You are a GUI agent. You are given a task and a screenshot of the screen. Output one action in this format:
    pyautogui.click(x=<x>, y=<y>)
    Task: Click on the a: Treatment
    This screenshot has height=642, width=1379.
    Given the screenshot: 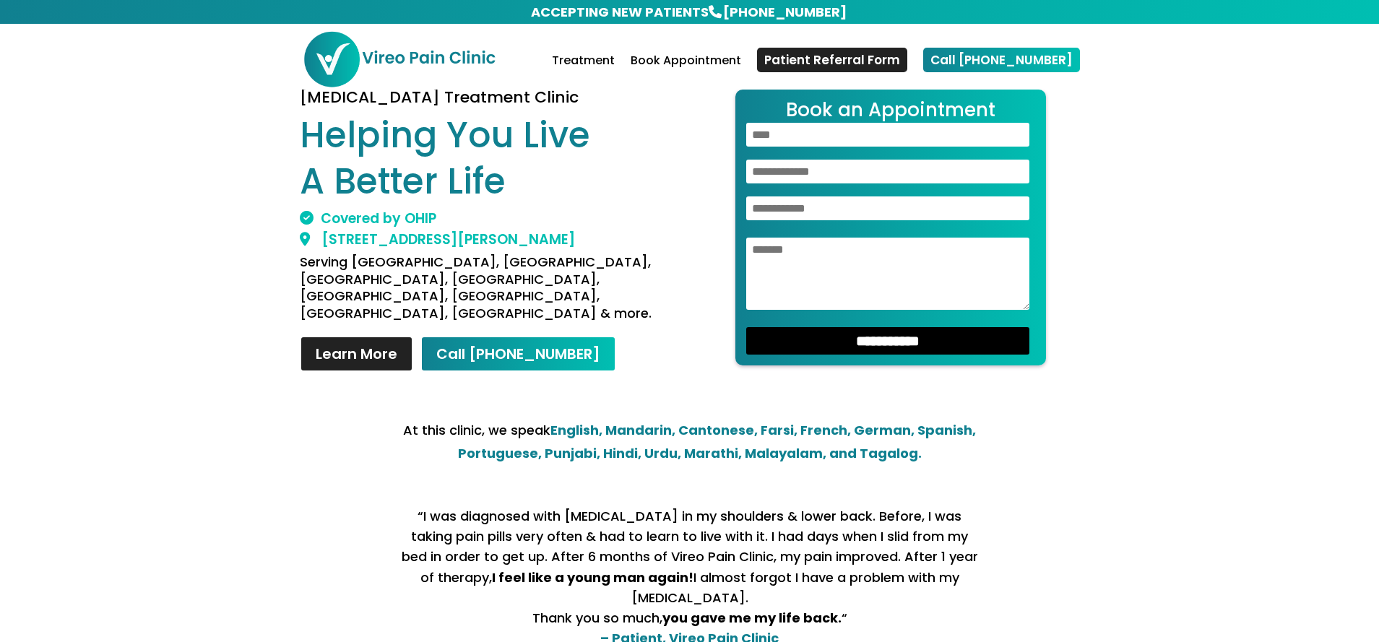 What is the action you would take?
    pyautogui.click(x=583, y=72)
    